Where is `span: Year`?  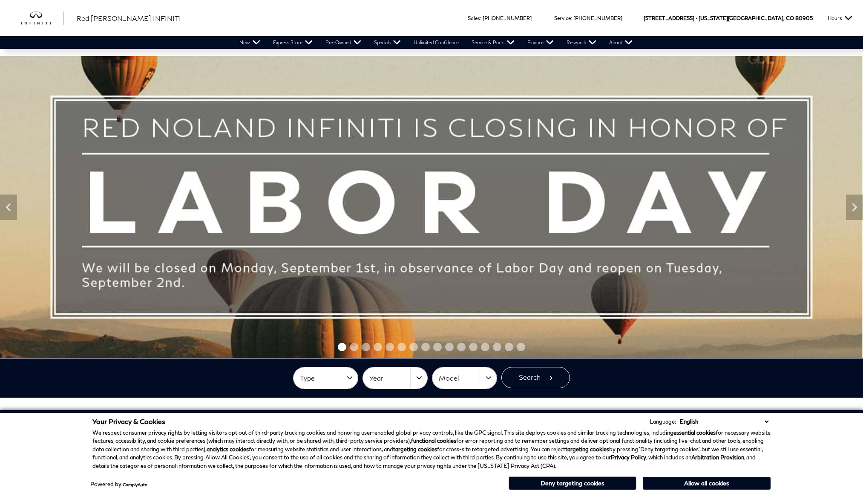
span: Year is located at coordinates (390, 378).